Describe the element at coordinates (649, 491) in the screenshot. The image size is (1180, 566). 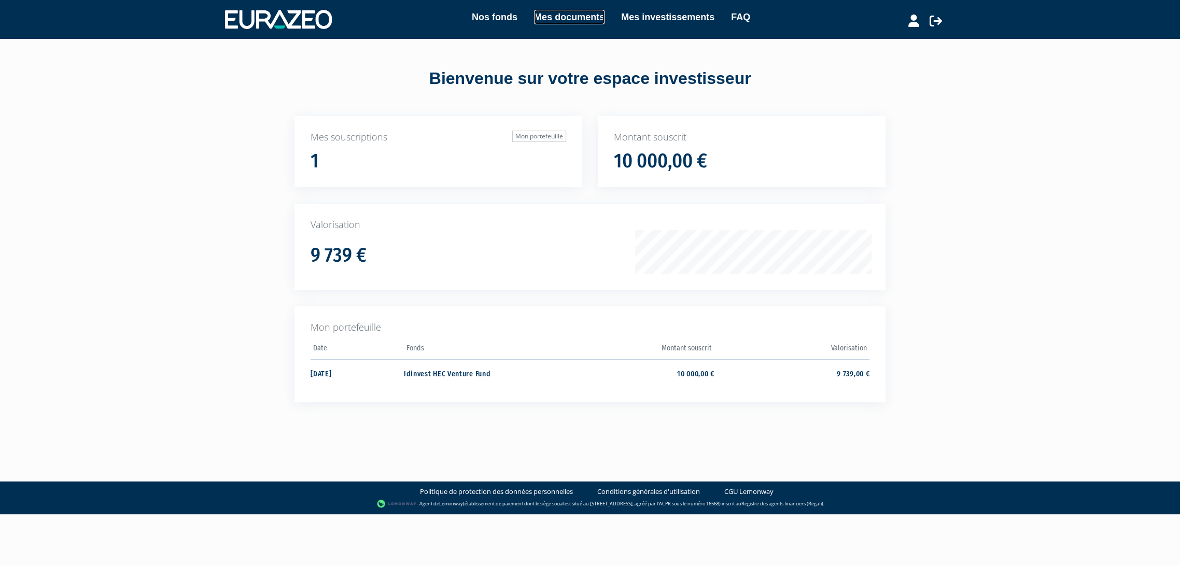
I see `a: Conditions générales d'utilisation` at that location.